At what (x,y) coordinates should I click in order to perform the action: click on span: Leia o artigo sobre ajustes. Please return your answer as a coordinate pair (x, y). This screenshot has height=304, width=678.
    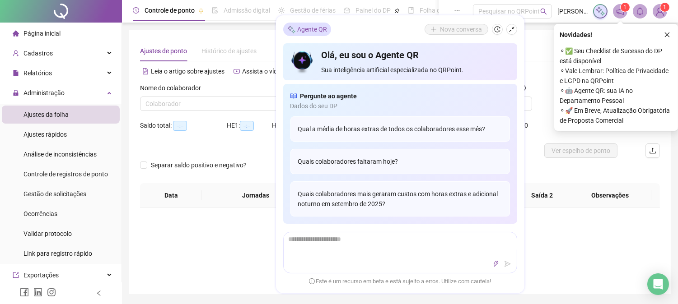
    Looking at the image, I should click on (187, 71).